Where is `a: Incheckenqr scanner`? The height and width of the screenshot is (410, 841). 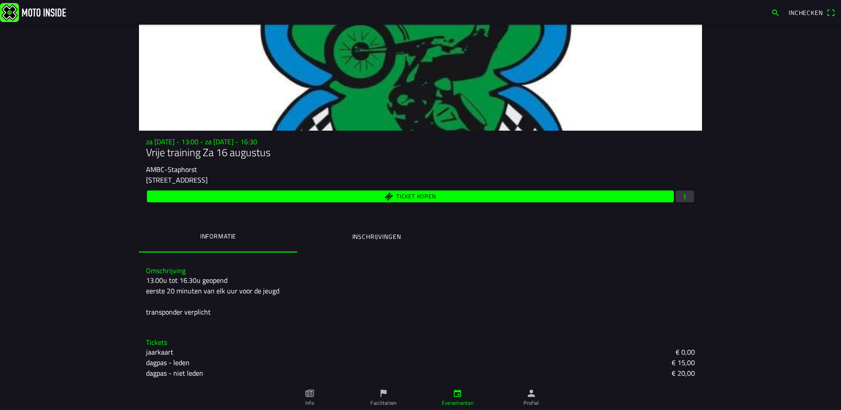 a: Incheckenqr scanner is located at coordinates (812, 12).